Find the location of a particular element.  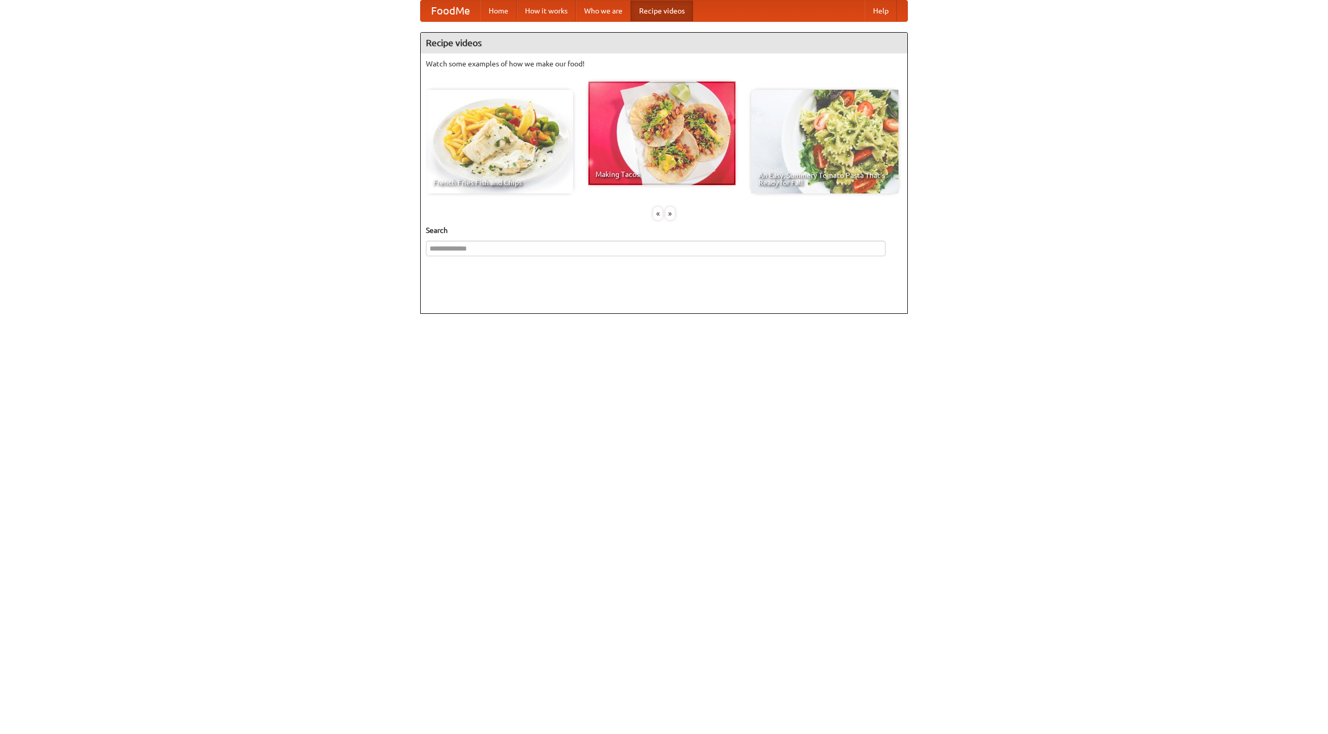

p: Watch some examples of how we make our food! is located at coordinates (664, 64).